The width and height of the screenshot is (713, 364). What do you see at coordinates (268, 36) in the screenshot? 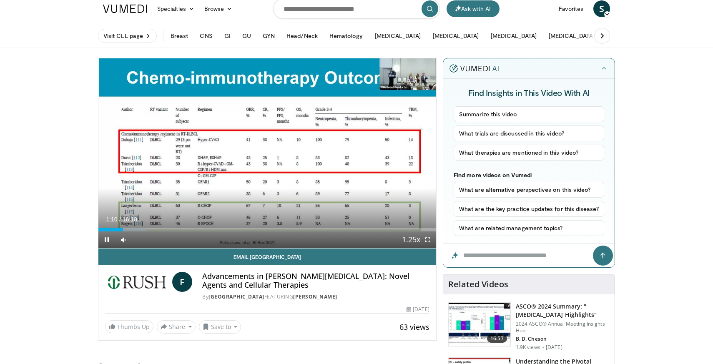
I see `button: GYN` at bounding box center [268, 36].